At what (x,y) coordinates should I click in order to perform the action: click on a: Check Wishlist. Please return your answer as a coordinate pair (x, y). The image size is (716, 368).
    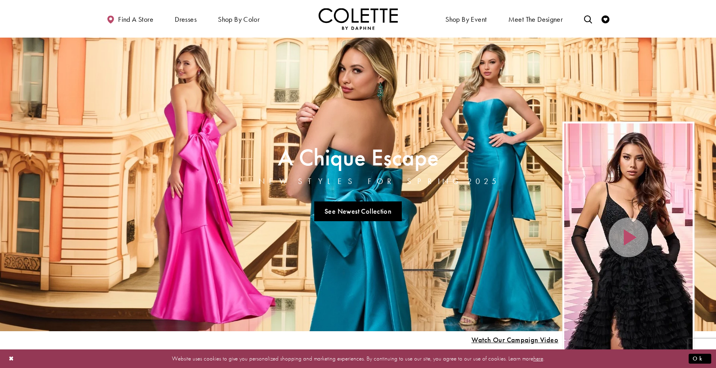
    Looking at the image, I should click on (605, 19).